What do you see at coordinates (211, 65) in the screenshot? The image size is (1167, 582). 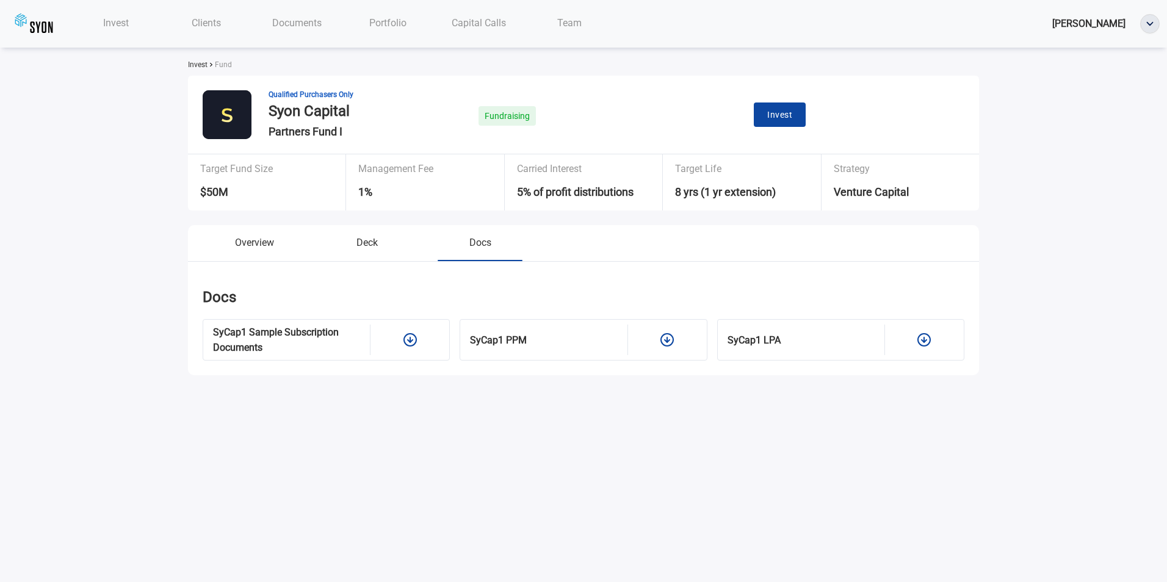 I see `img: sidearrow` at bounding box center [211, 65].